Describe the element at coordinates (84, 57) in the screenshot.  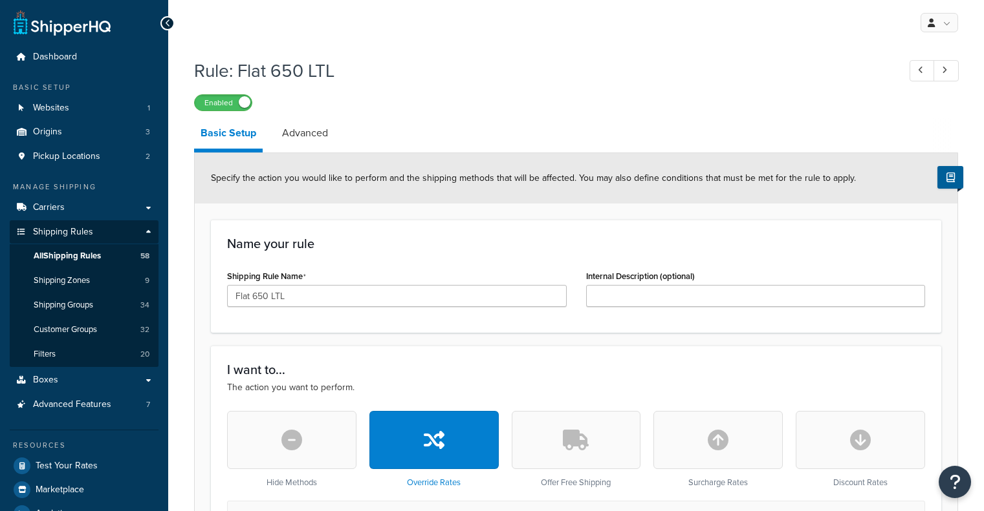
I see `a: Dashboard` at that location.